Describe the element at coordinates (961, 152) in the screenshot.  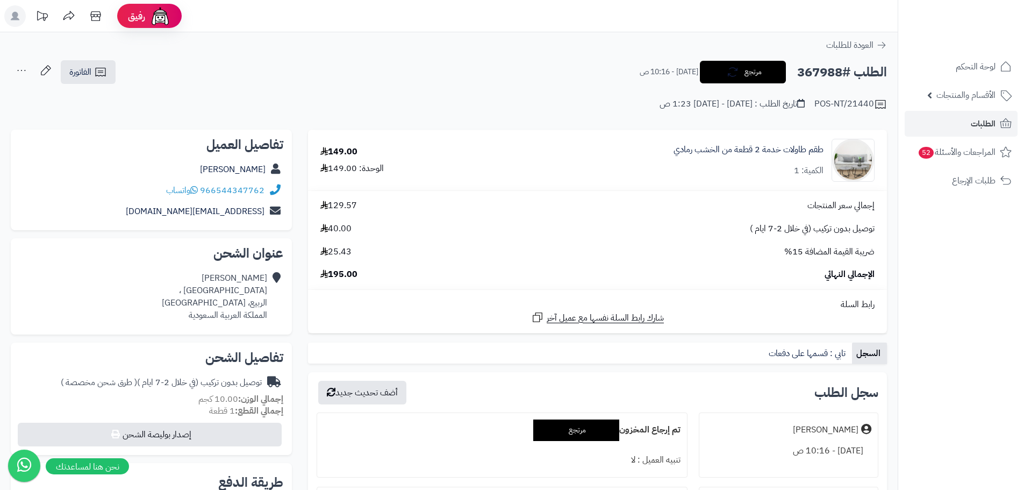
I see `a: المراجعات والأسئلة52` at that location.